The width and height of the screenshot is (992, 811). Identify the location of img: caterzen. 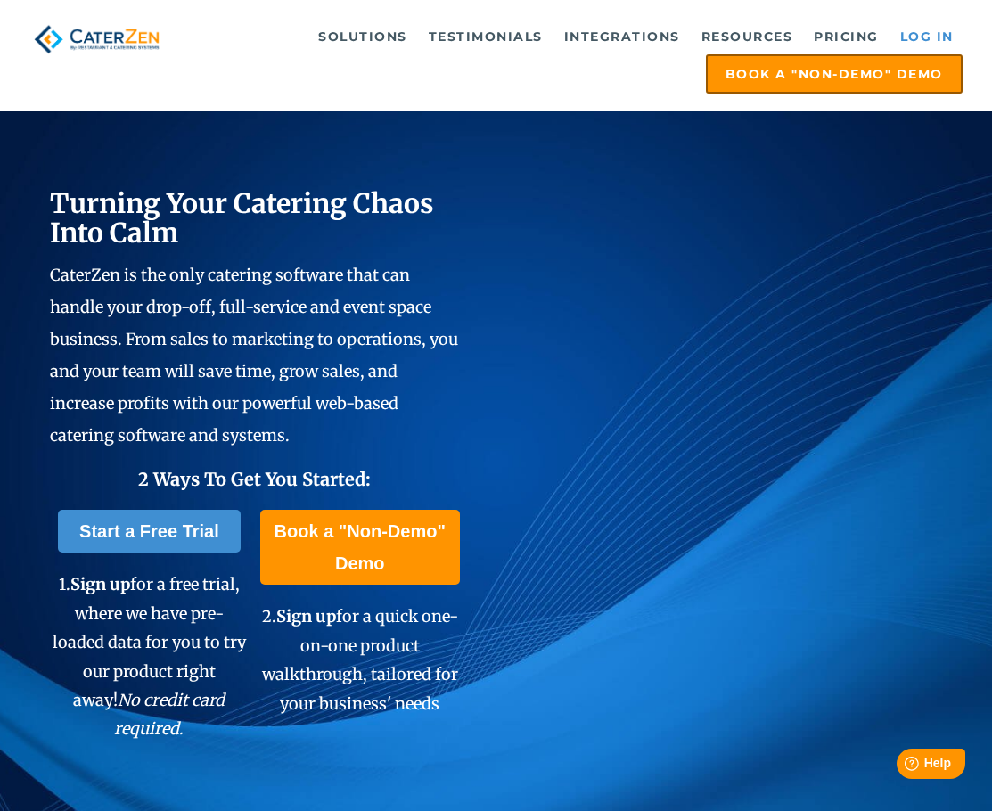
(96, 39).